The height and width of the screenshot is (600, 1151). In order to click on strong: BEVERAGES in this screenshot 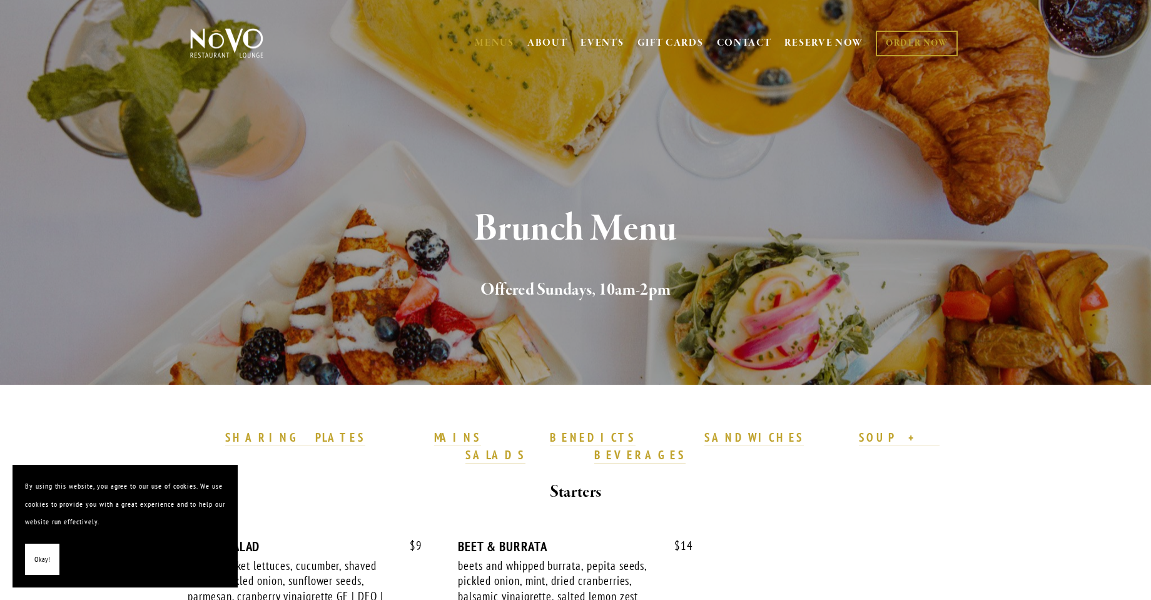, I will do `click(640, 455)`.